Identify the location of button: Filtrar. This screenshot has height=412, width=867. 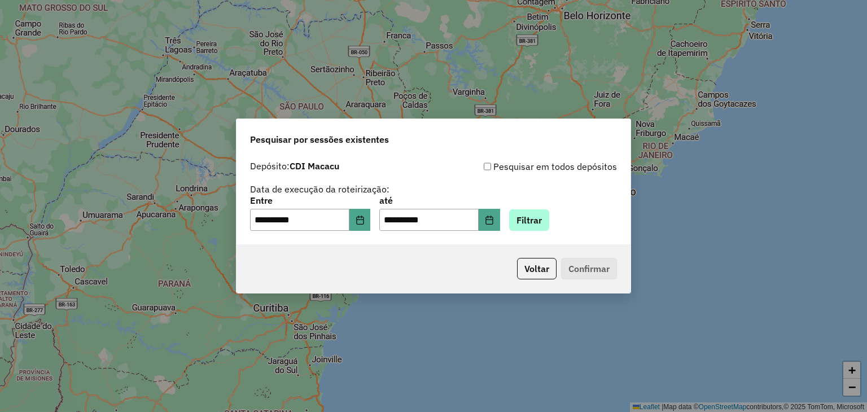
(529, 220).